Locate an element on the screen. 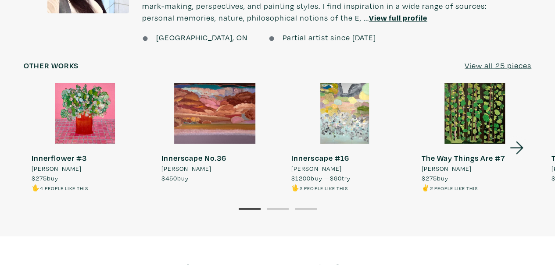 This screenshot has height=265, width=555. u: View full profile is located at coordinates (398, 18).